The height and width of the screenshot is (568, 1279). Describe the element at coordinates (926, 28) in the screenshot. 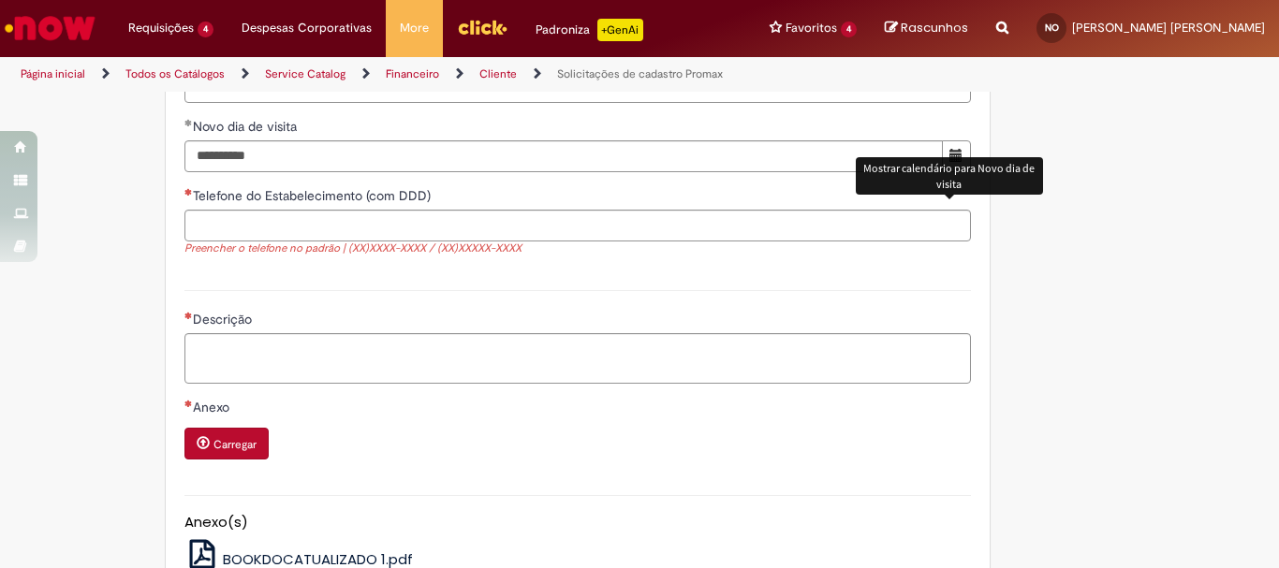

I see `a: Rascunhos` at that location.